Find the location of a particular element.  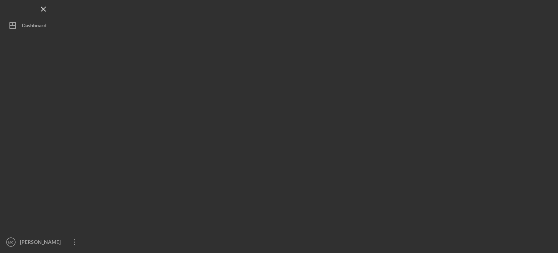

text: MC is located at coordinates (11, 242).